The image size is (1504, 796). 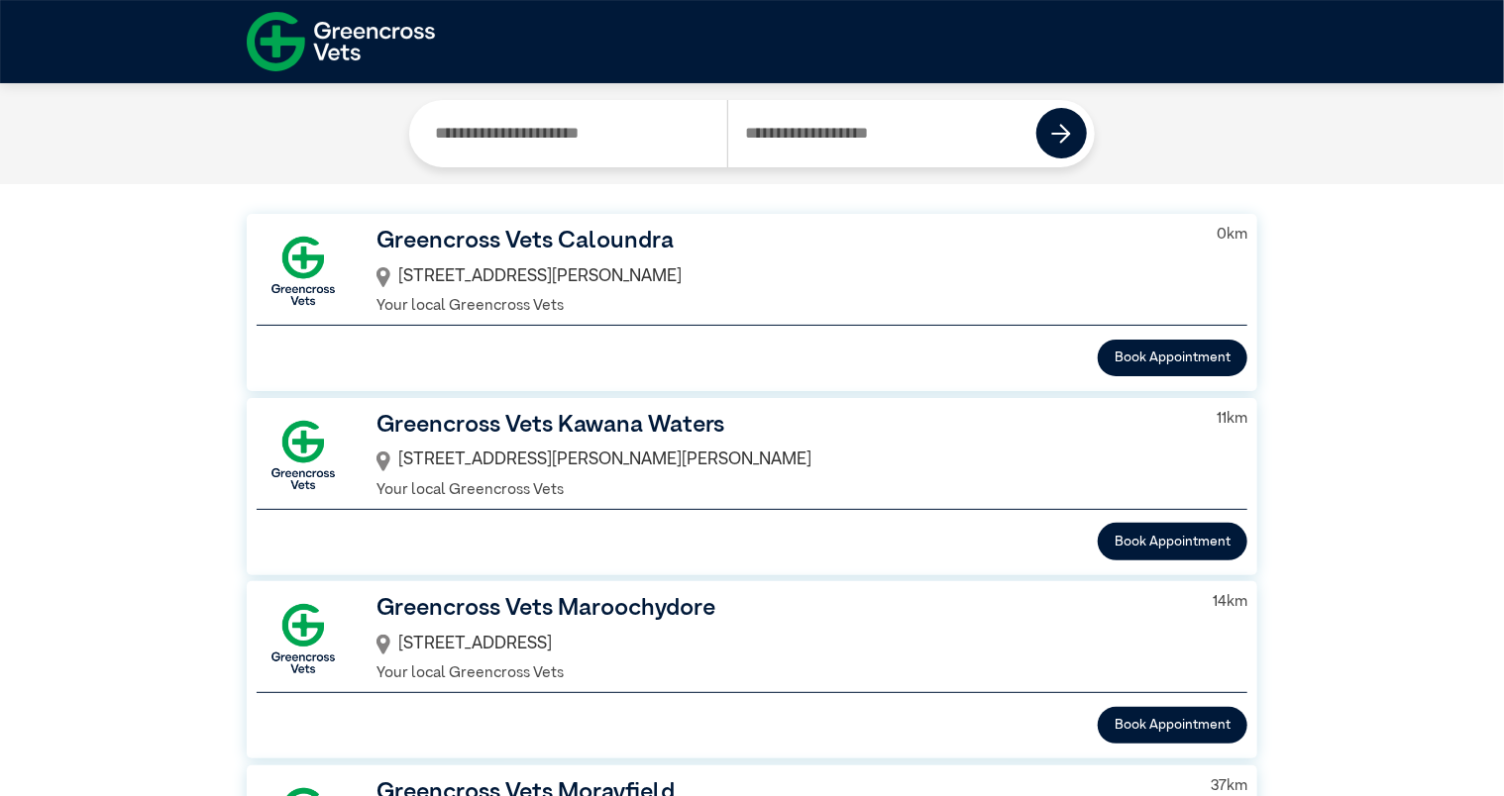 What do you see at coordinates (572, 134) in the screenshot?
I see `input: Search by Clinic Name` at bounding box center [572, 134].